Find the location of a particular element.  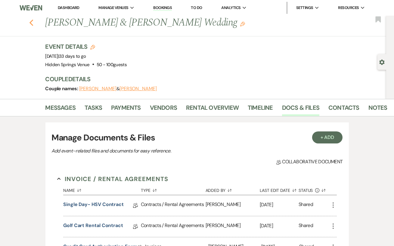

span: Manage Venues is located at coordinates (113, 8).